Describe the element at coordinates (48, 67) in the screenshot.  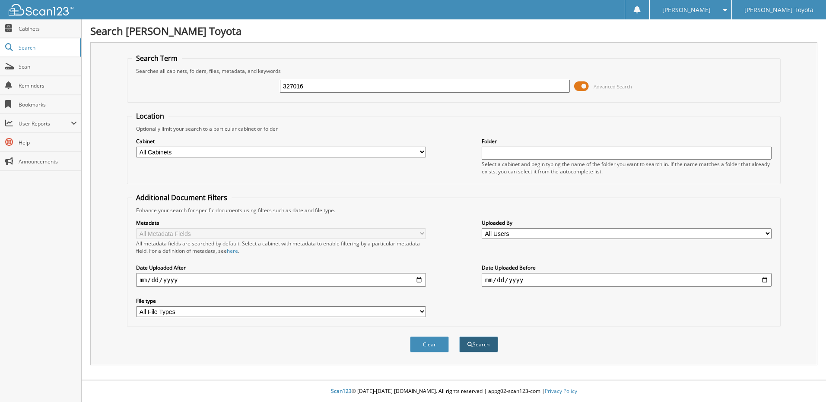
I see `span: Scan` at that location.